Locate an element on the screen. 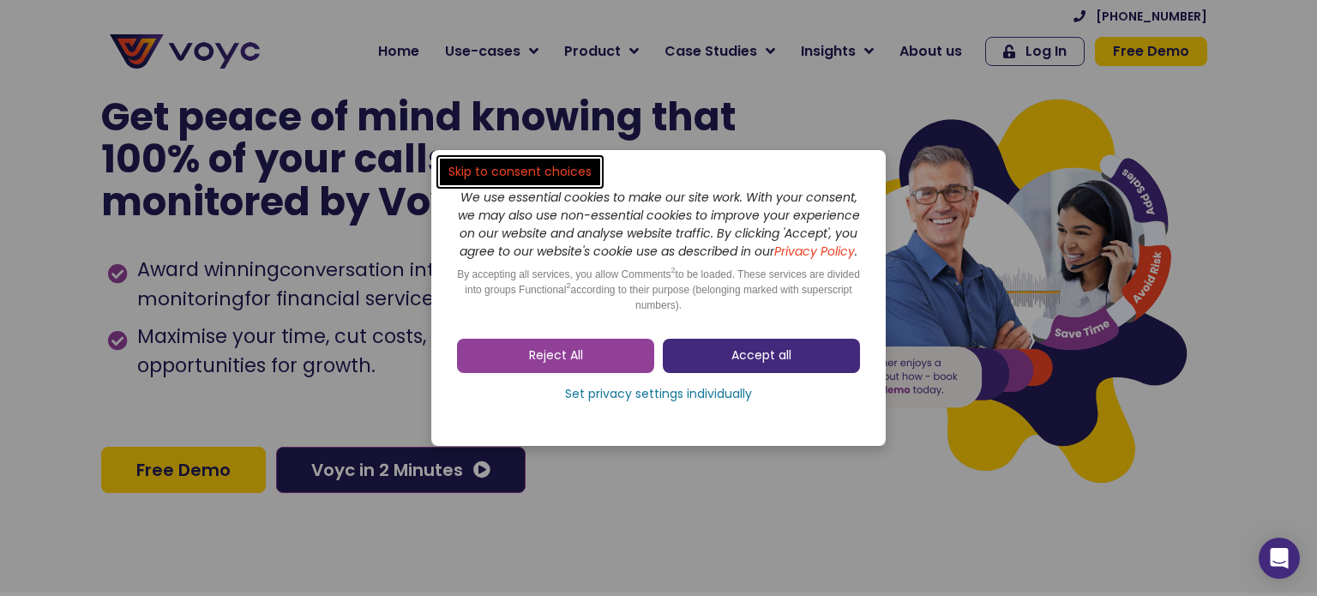 Image resolution: width=1317 pixels, height=596 pixels. span: Accept all is located at coordinates (761, 356).